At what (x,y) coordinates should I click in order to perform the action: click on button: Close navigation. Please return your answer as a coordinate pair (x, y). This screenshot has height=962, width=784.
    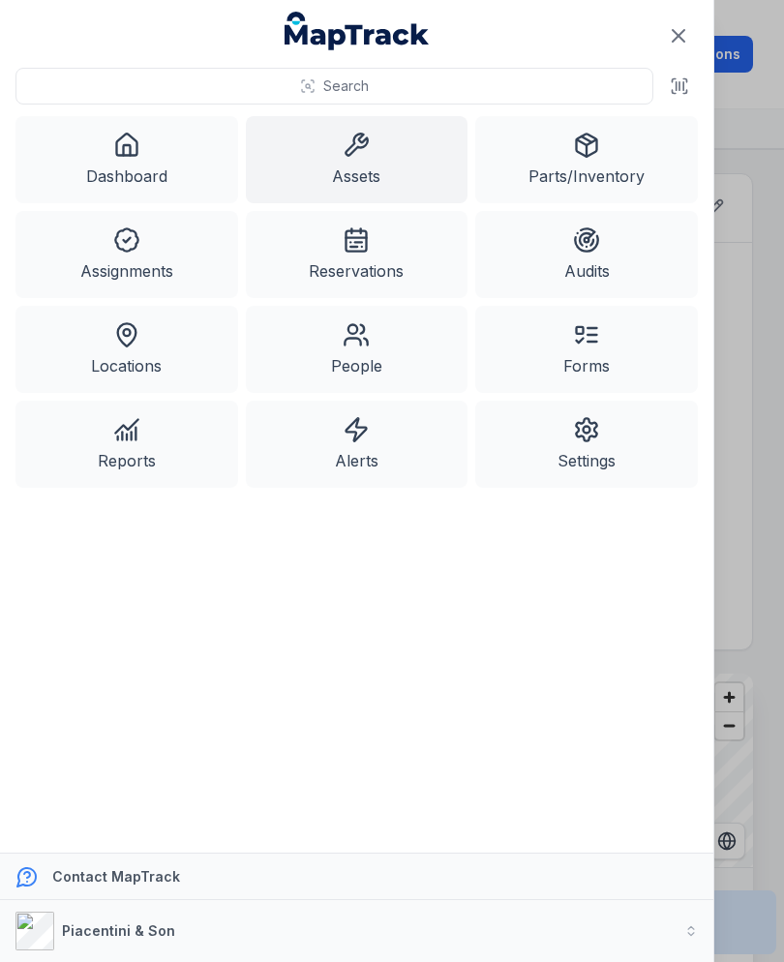
    Looking at the image, I should click on (678, 36).